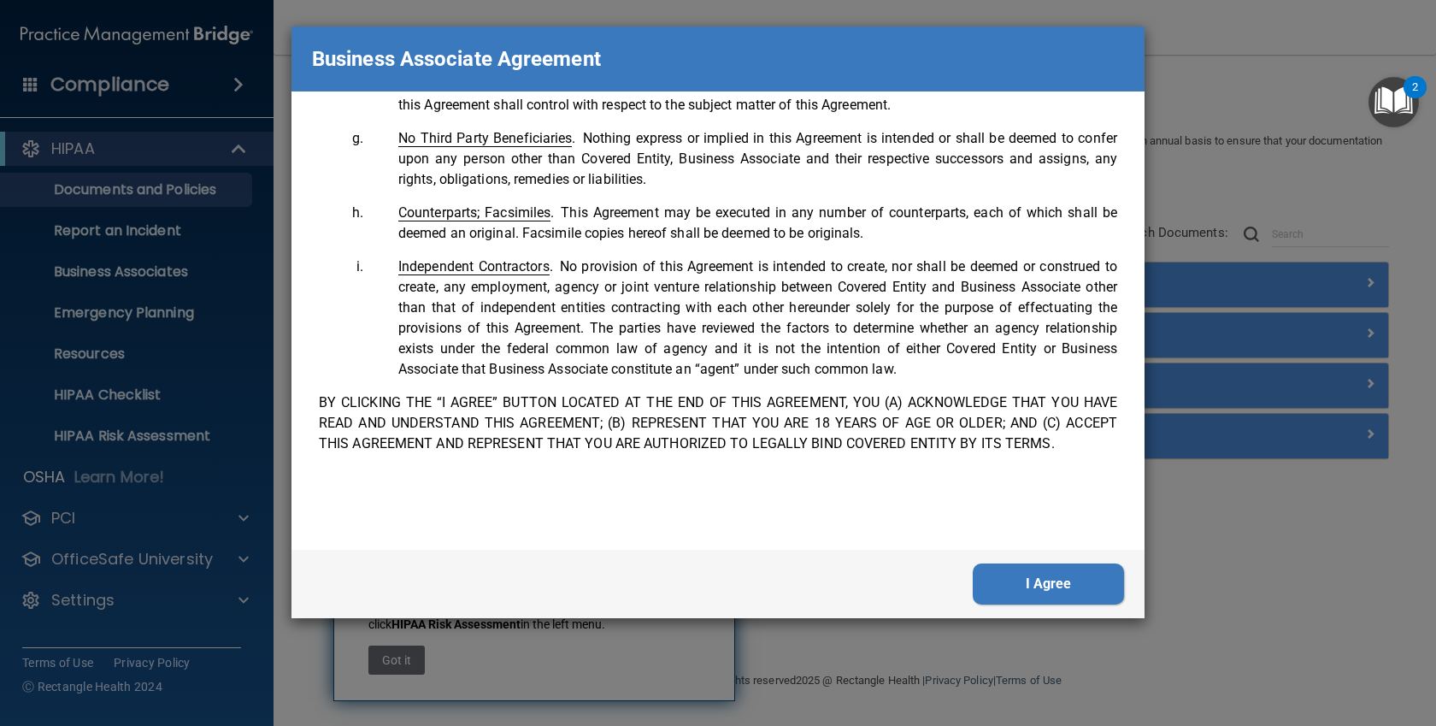 The height and width of the screenshot is (726, 1436). I want to click on span: Independent Contractors, so click(474, 267).